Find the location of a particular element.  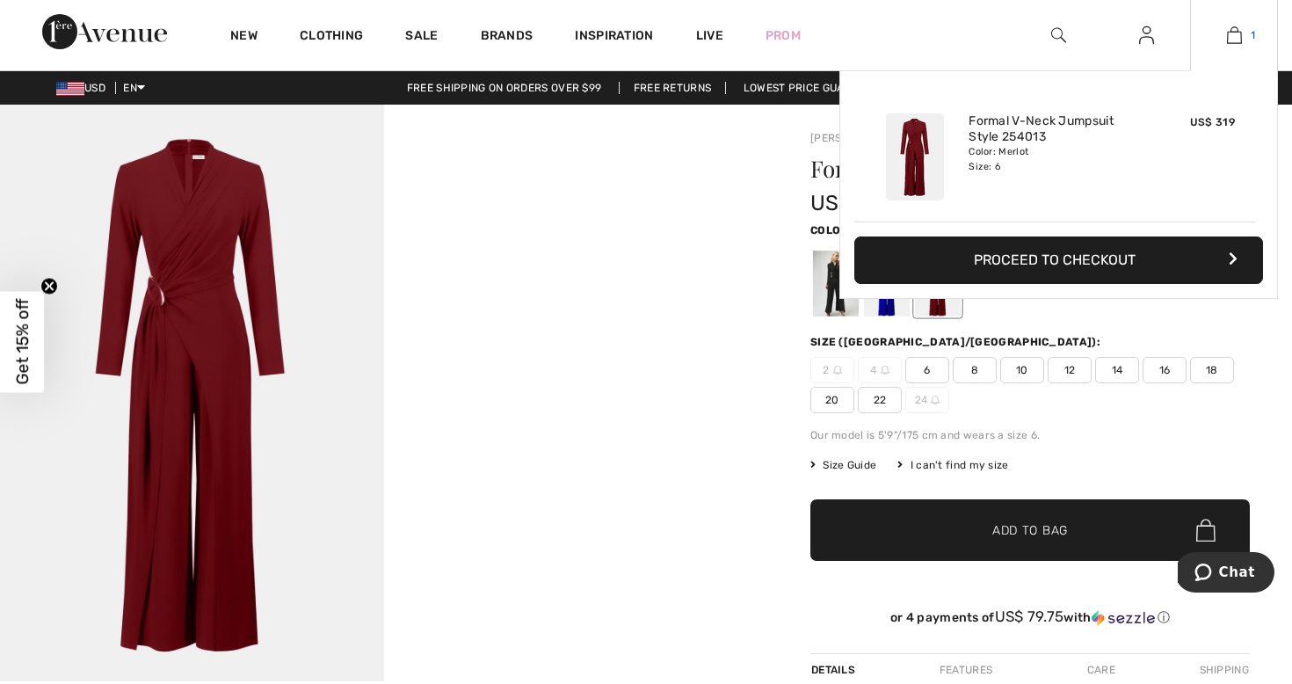

span: 22 is located at coordinates (880, 400).